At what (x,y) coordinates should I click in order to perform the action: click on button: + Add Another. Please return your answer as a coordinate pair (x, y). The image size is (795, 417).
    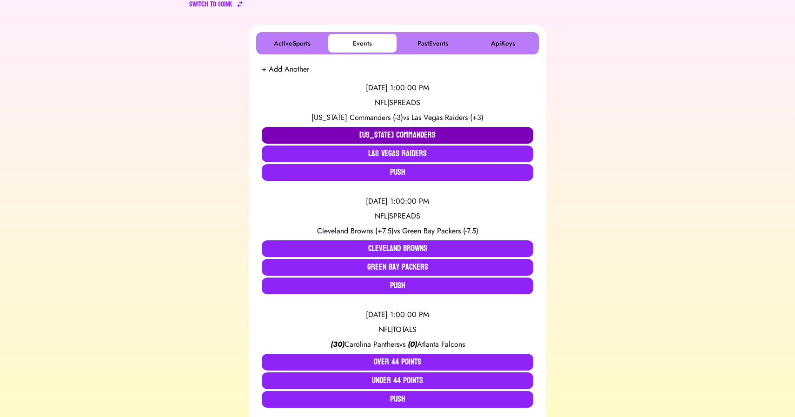
    Looking at the image, I should click on (285, 69).